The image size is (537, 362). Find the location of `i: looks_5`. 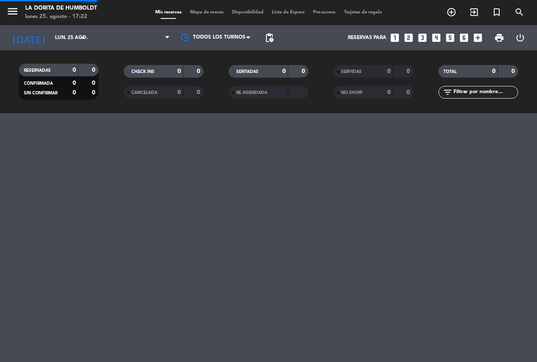

i: looks_5 is located at coordinates (450, 38).